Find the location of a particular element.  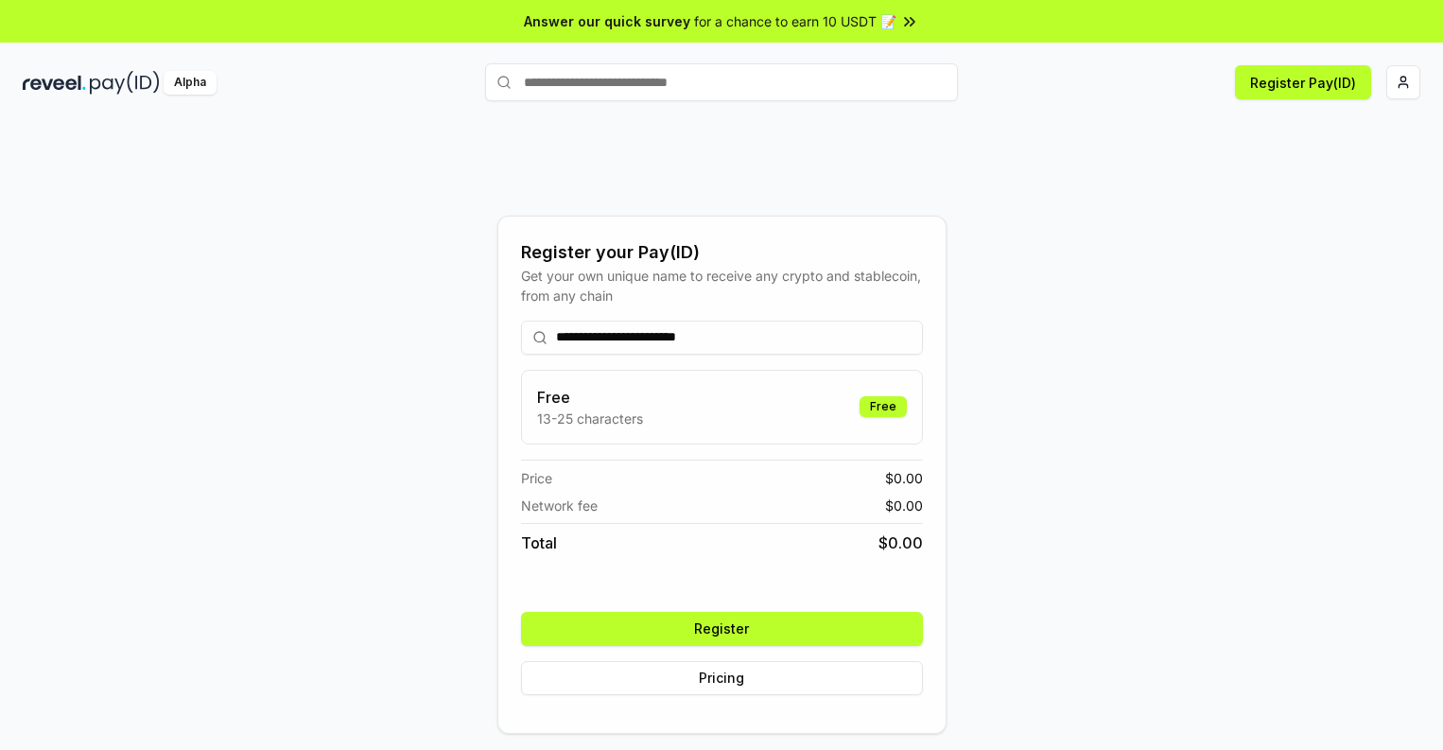

span: Network fee is located at coordinates (559, 505).